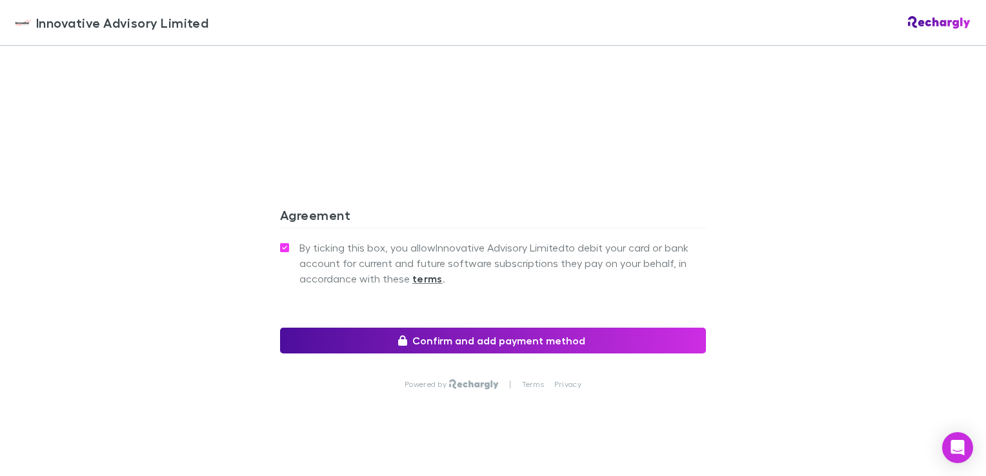  Describe the element at coordinates (23, 23) in the screenshot. I see `img: Innovative Advisory Limited's Logo` at that location.